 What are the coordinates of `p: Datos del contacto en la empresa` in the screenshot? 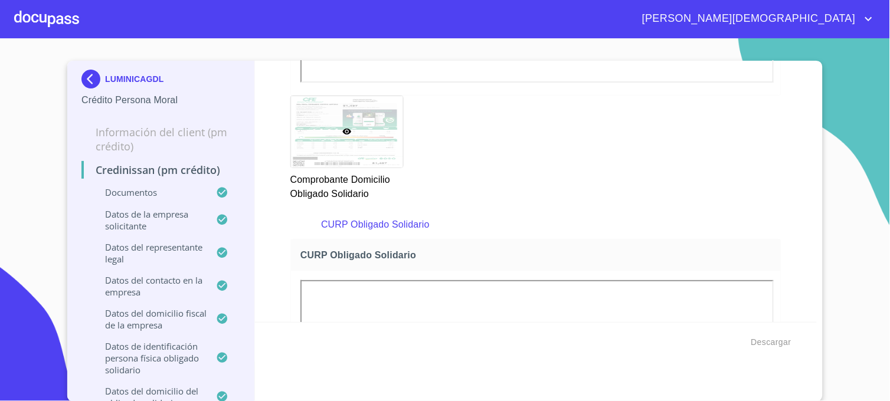 It's located at (149, 286).